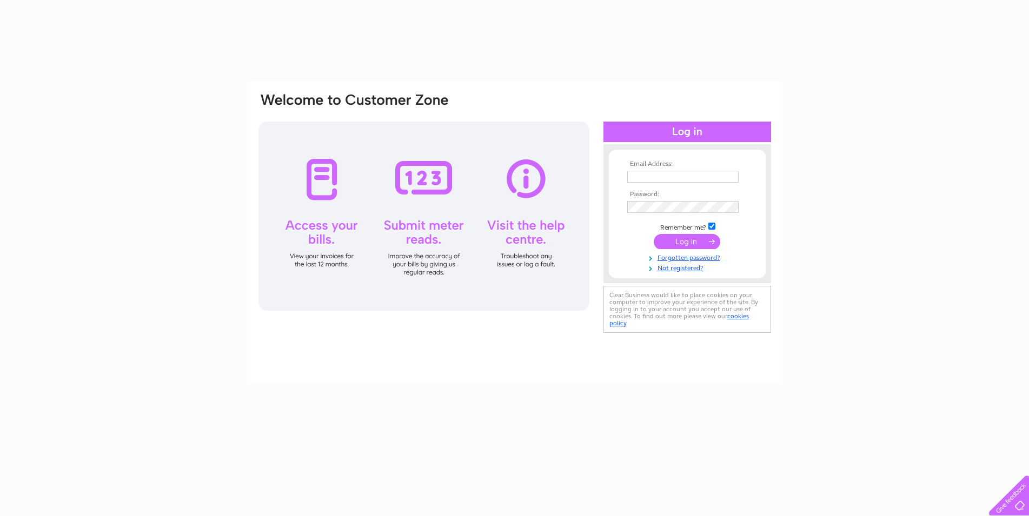  Describe the element at coordinates (687, 195) in the screenshot. I see `th: Password:` at that location.